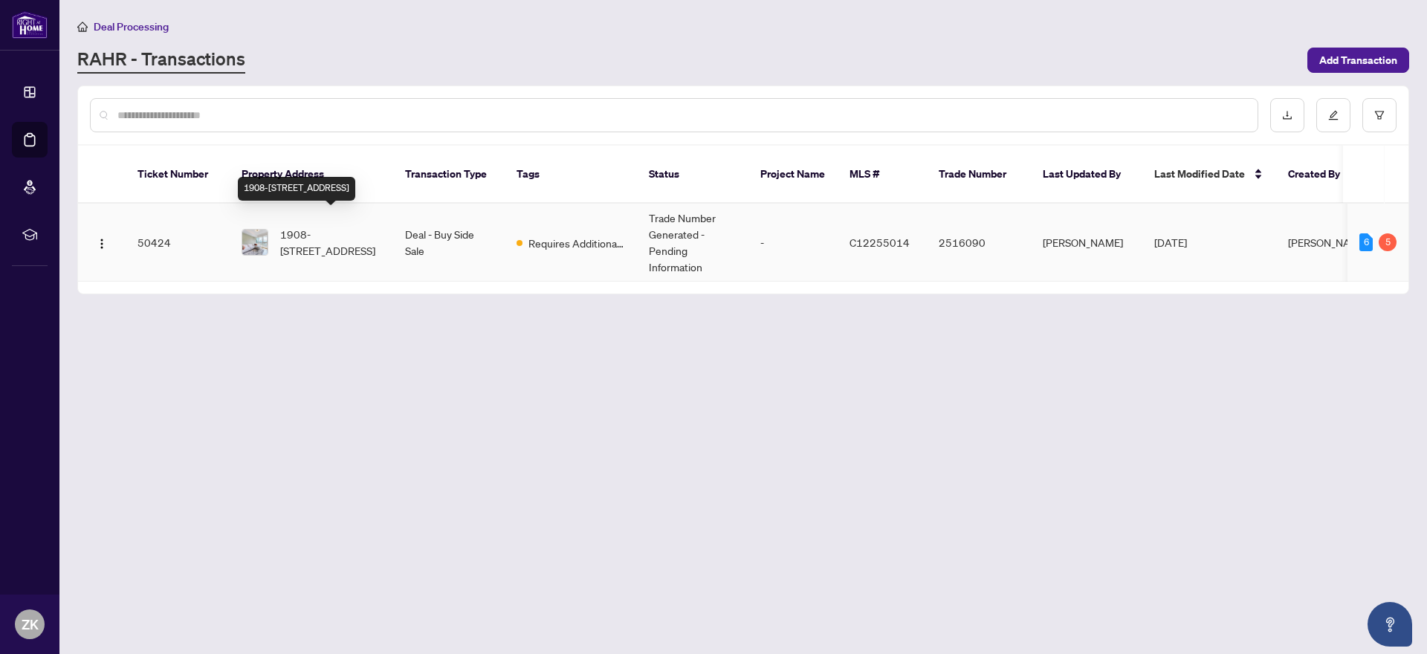  I want to click on span: download, so click(1287, 115).